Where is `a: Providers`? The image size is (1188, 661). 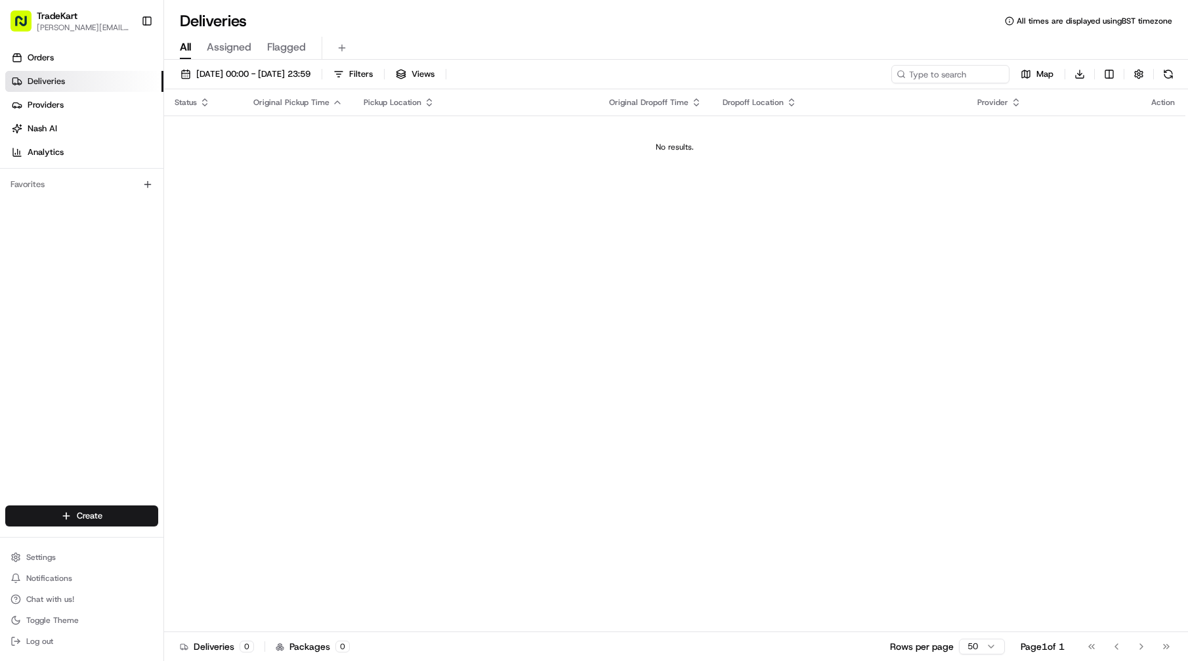 a: Providers is located at coordinates (84, 105).